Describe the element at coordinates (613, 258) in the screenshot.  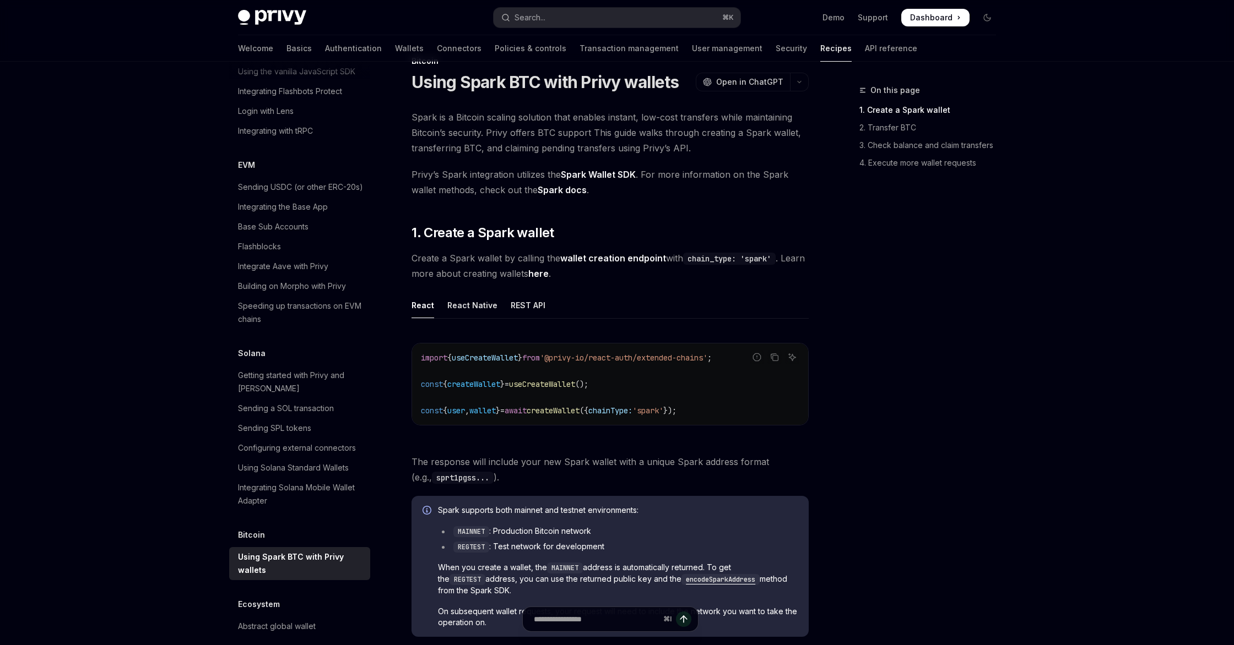
I see `a: wallet creation endpoint` at that location.